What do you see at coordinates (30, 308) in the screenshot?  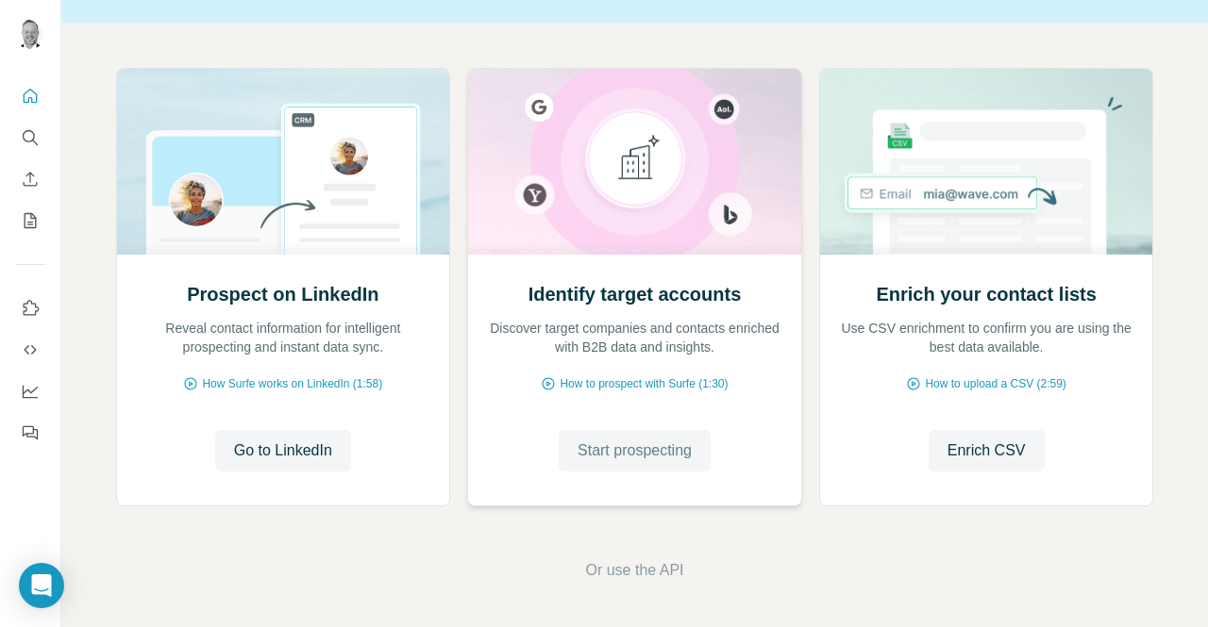 I see `button: Use Surfe on LinkedIn` at bounding box center [30, 308].